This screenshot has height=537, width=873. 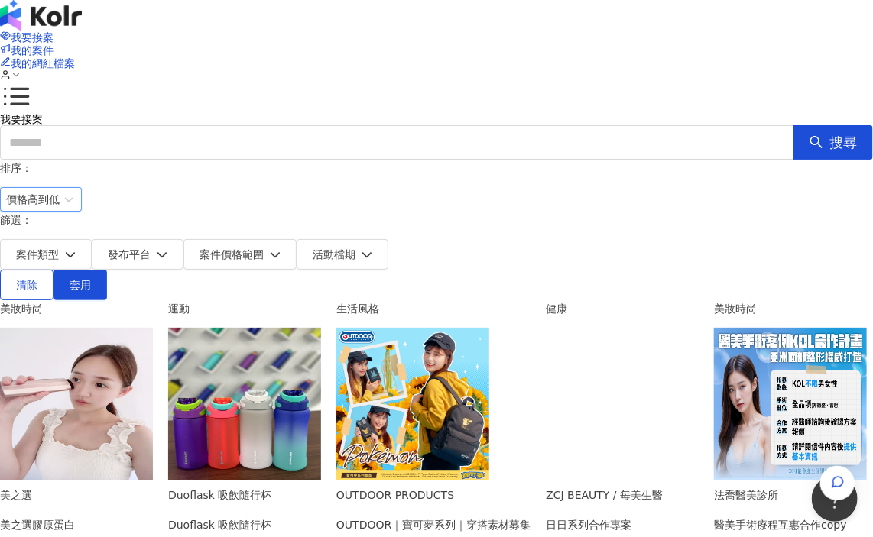 What do you see at coordinates (80, 285) in the screenshot?
I see `span: 套用` at bounding box center [80, 285].